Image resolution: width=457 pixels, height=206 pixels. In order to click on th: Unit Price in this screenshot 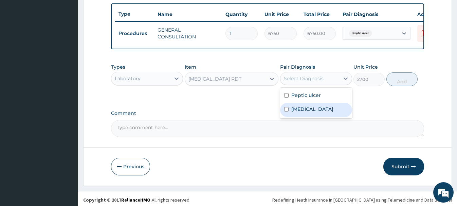, I will do `click(281, 14)`.